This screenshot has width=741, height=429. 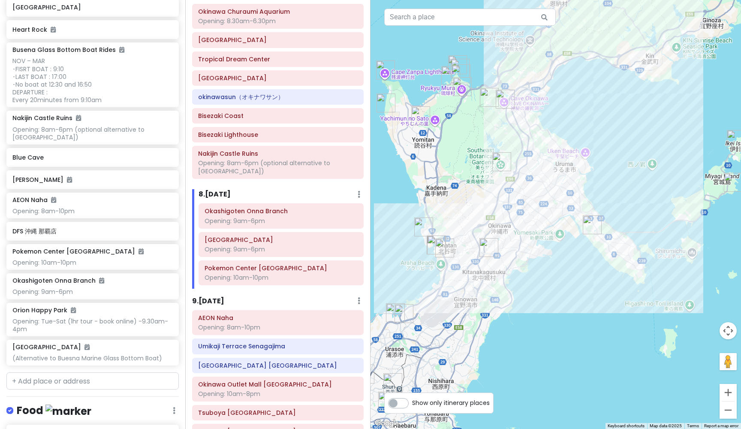 I want to click on input: + Add place or address, so click(x=93, y=381).